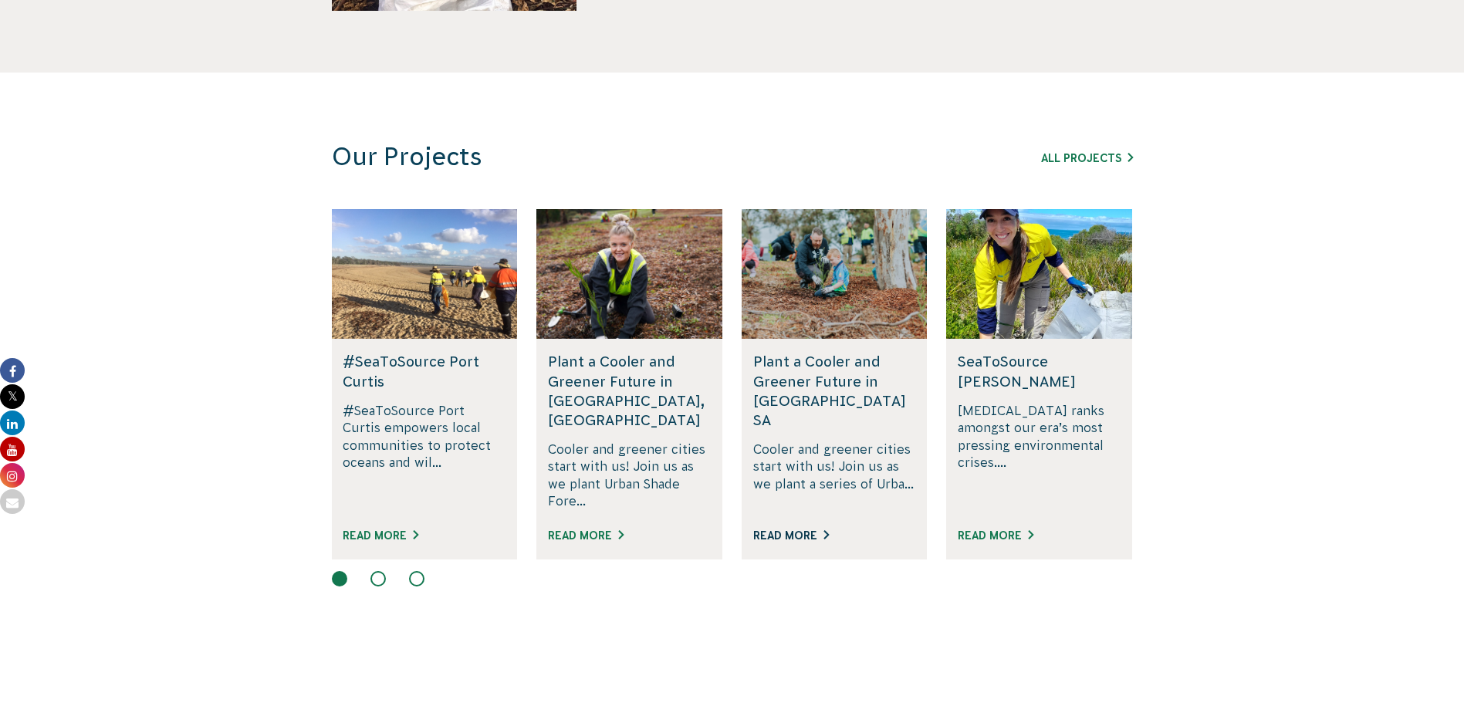 This screenshot has width=1464, height=713. What do you see at coordinates (424, 371) in the screenshot?
I see `h5: #SeaToSource Port Curtis` at bounding box center [424, 371].